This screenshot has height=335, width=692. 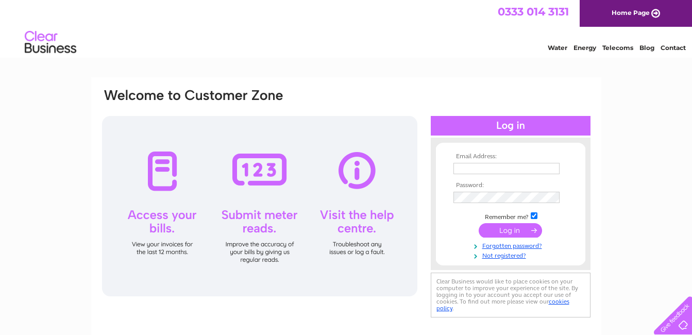 What do you see at coordinates (510, 157) in the screenshot?
I see `th: Email Address:` at bounding box center [510, 157].